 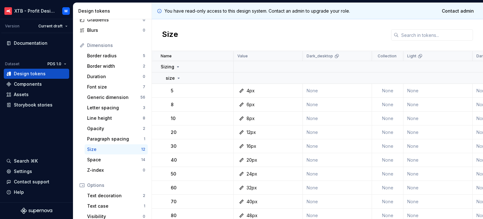 I want to click on div: 8, so click(x=144, y=118).